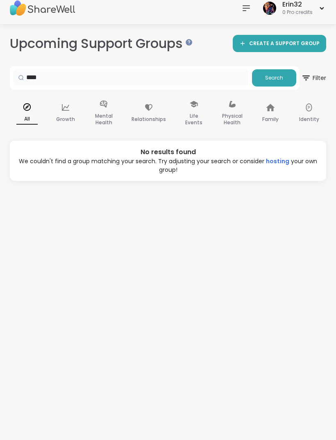  What do you see at coordinates (27, 119) in the screenshot?
I see `p: All` at bounding box center [27, 119].